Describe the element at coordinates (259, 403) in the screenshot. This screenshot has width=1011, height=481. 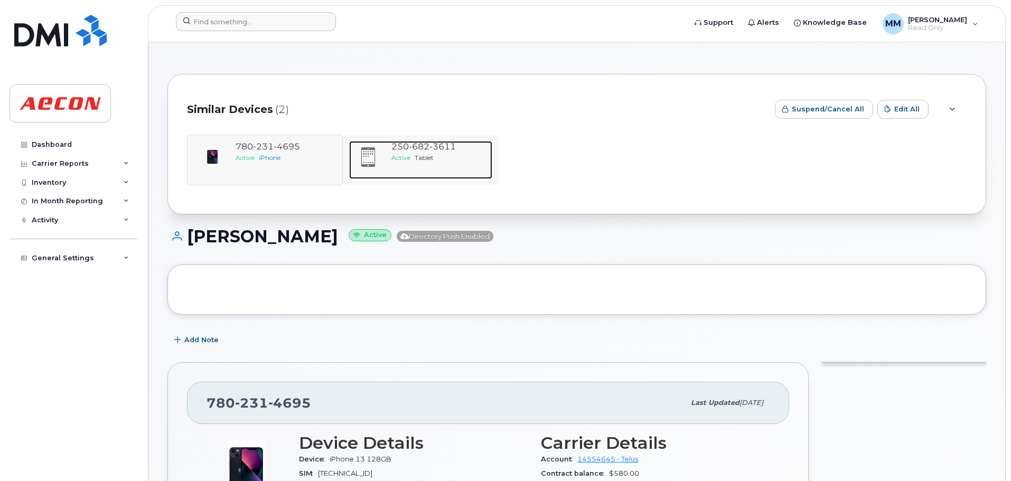
I see `span: 780` at that location.